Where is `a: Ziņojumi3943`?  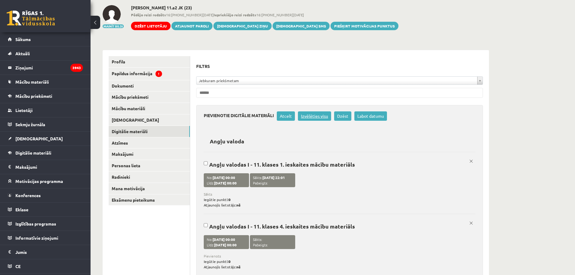 a: Ziņojumi3943 is located at coordinates (45, 68).